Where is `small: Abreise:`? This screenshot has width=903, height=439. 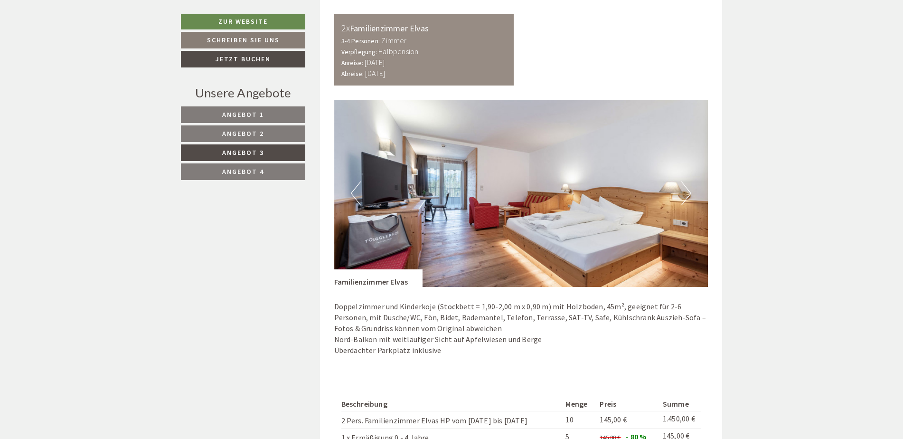
small: Abreise: is located at coordinates (353, 74).